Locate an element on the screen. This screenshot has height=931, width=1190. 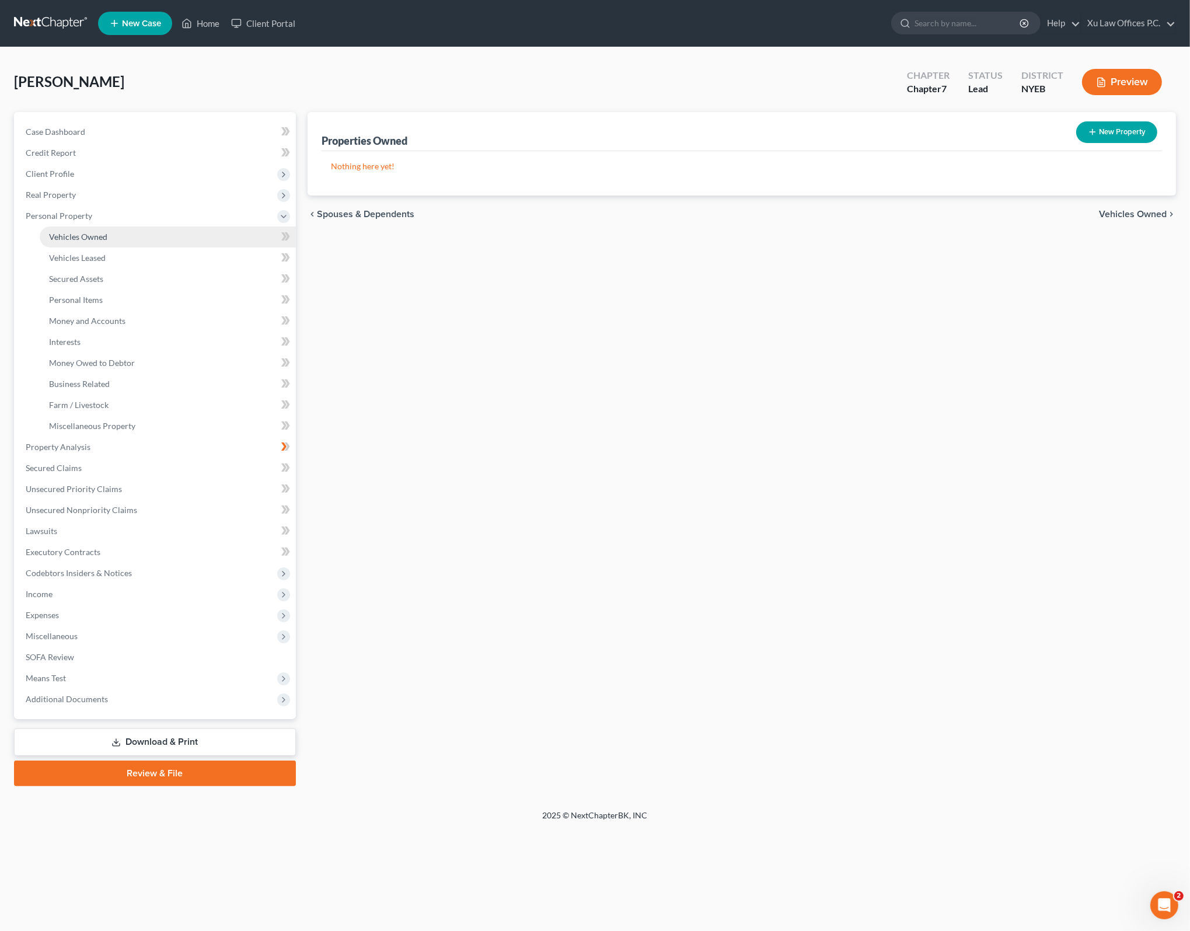
a: Xu Law Offices P.C. is located at coordinates (1128, 23).